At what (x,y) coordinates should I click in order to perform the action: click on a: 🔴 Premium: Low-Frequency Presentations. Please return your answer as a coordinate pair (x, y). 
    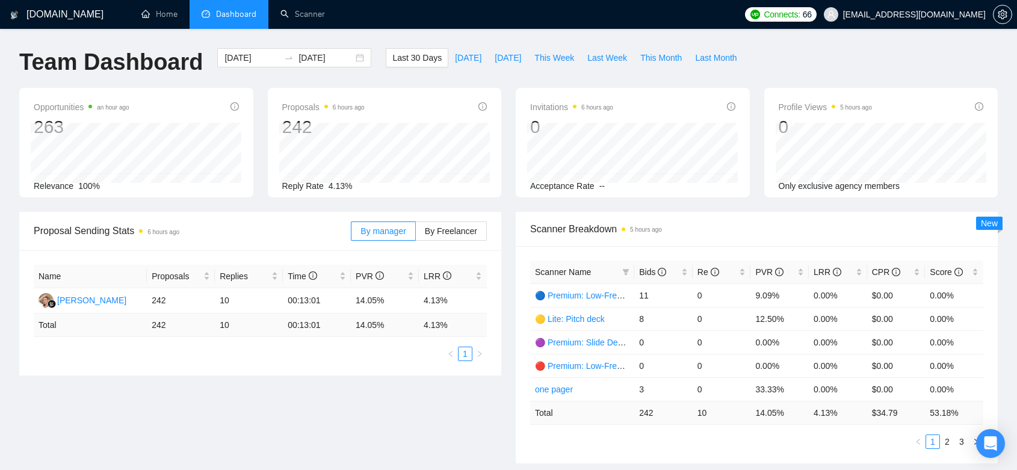
    Looking at the image, I should click on (616, 366).